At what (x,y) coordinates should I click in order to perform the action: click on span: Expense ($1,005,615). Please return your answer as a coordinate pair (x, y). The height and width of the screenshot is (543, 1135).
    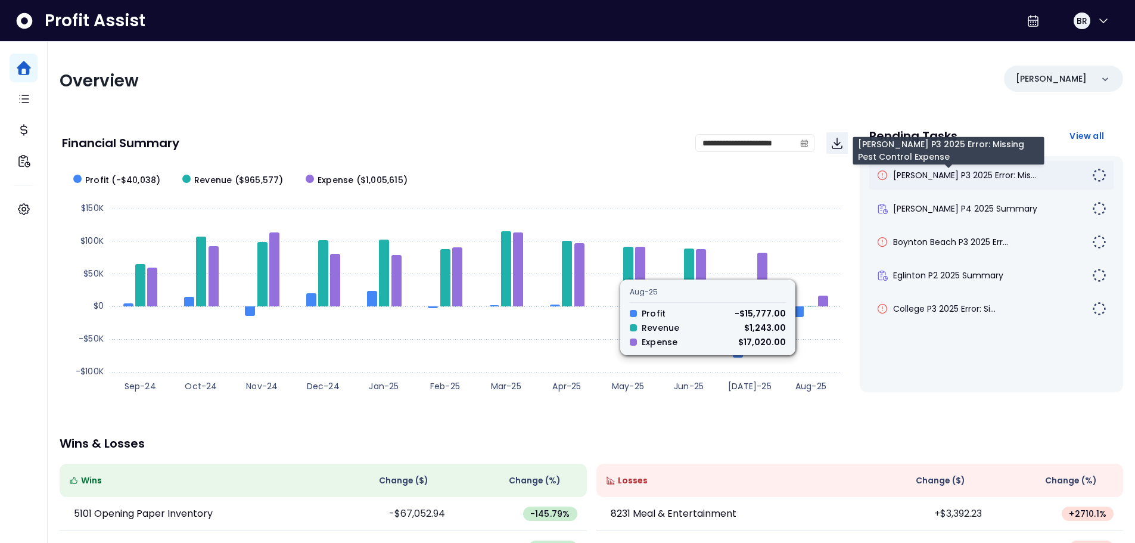
    Looking at the image, I should click on (362, 180).